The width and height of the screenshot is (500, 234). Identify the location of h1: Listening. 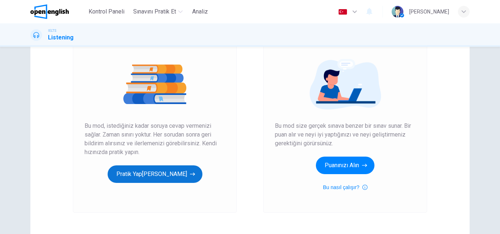
(61, 38).